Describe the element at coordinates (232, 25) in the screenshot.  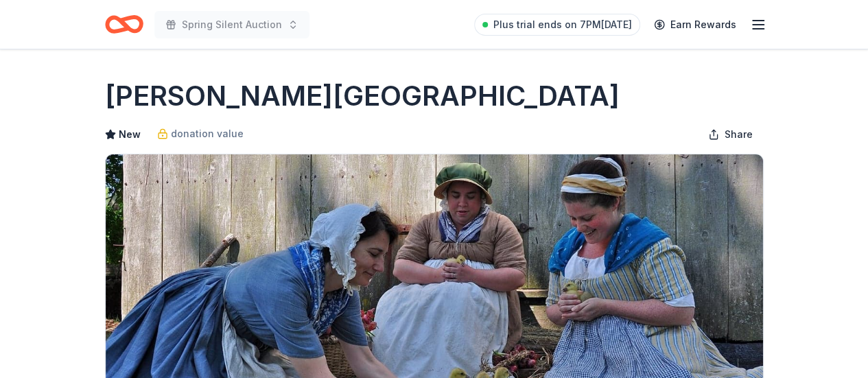
I see `span: Spring Silent Auction` at that location.